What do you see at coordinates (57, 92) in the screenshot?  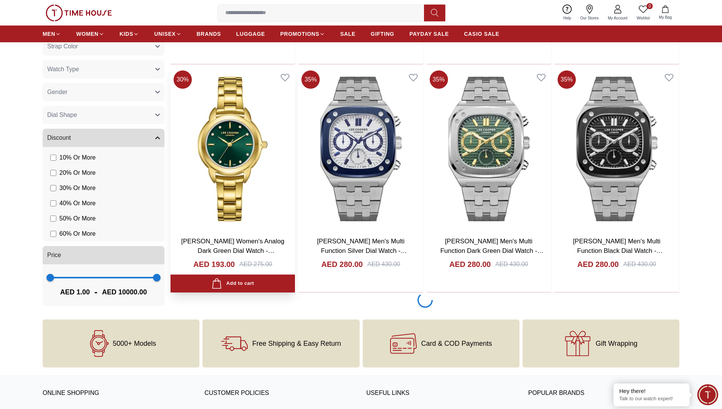 I see `span: Gender` at bounding box center [57, 92].